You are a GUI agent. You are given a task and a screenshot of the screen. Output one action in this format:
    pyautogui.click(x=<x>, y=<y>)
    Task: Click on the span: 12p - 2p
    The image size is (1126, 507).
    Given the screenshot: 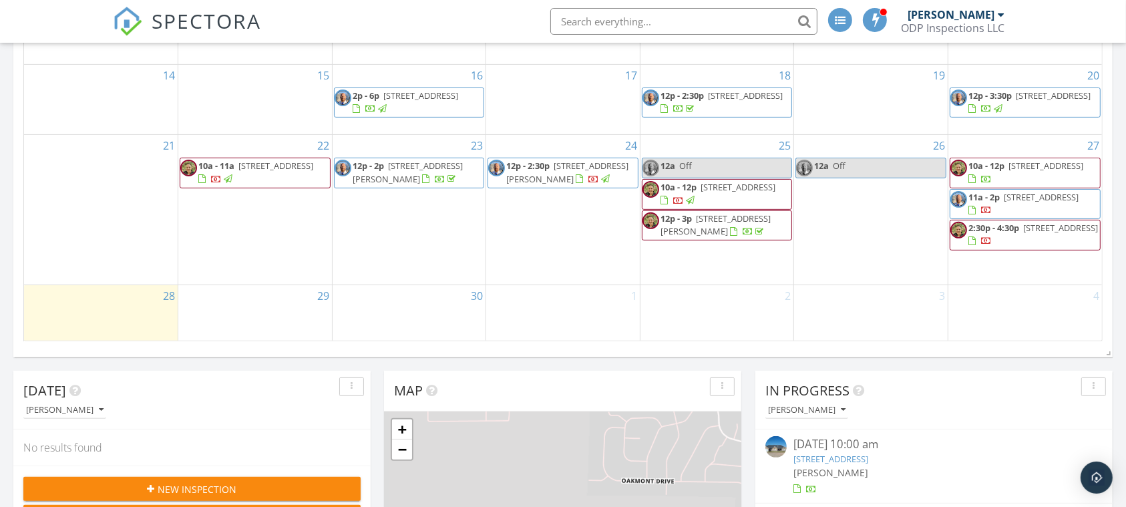 What is the action you would take?
    pyautogui.click(x=368, y=166)
    